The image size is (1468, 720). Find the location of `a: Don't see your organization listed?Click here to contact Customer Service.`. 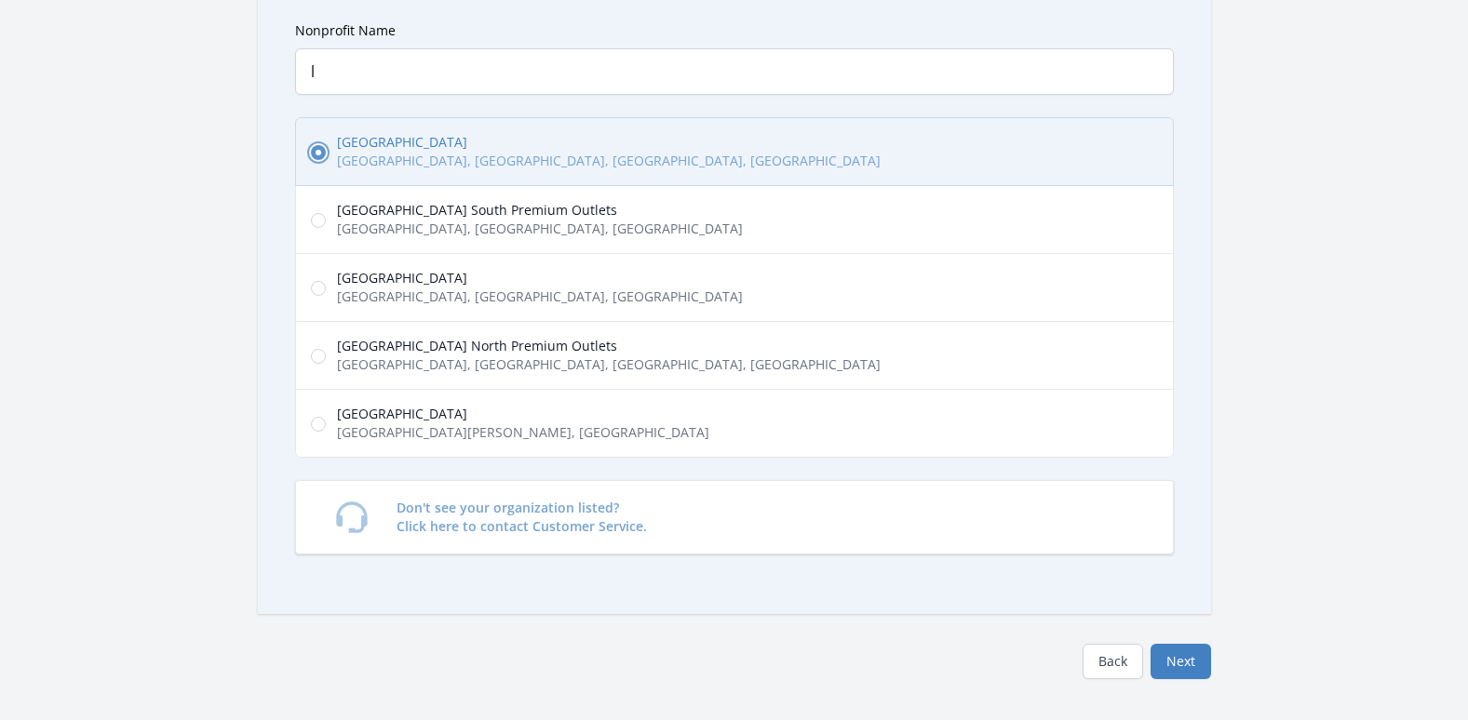

a: Don't see your organization listed?Click here to contact Customer Service. is located at coordinates (734, 517).